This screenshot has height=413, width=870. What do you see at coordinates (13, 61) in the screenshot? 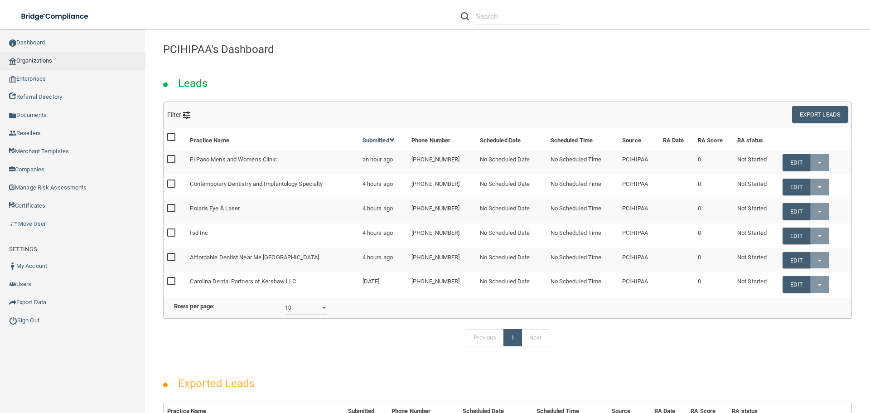
I see `img: organization-icon.f8decf85.png` at bounding box center [13, 61].